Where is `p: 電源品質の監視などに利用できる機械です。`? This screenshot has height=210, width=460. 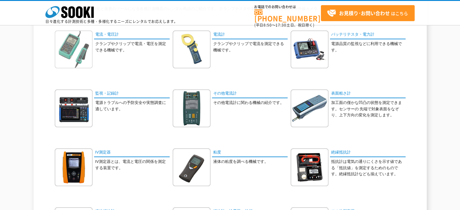
p: 電源品質の監視などに利用できる機械です。 is located at coordinates (368, 47).